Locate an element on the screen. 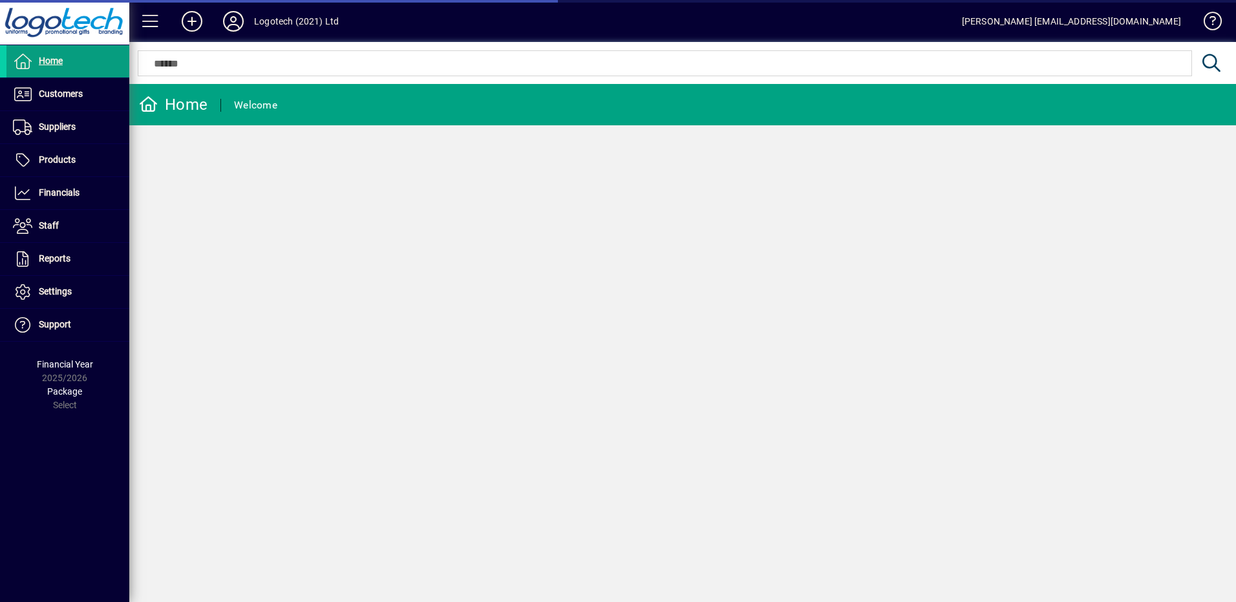  div: Home is located at coordinates (173, 105).